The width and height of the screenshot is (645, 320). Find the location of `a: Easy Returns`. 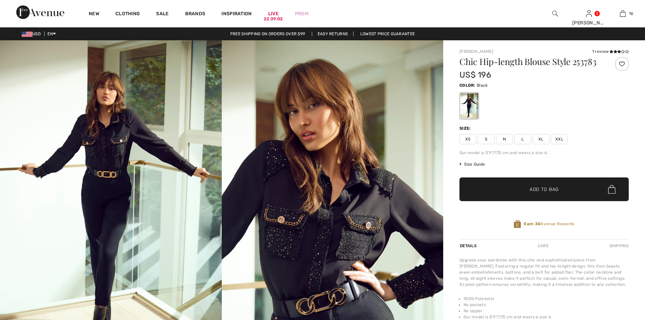

a: Easy Returns is located at coordinates (333, 34).